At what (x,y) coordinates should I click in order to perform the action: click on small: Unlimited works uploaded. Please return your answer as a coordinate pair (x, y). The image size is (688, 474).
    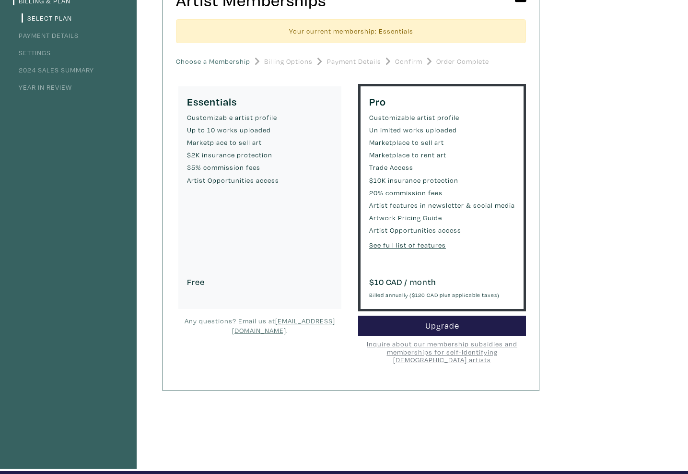
    Looking at the image, I should click on (442, 130).